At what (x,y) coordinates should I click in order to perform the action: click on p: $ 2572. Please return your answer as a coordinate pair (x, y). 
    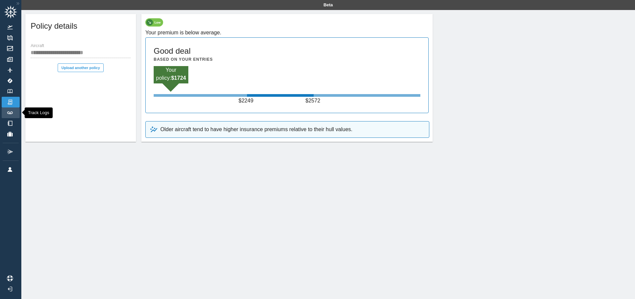
    Looking at the image, I should click on (314, 101).